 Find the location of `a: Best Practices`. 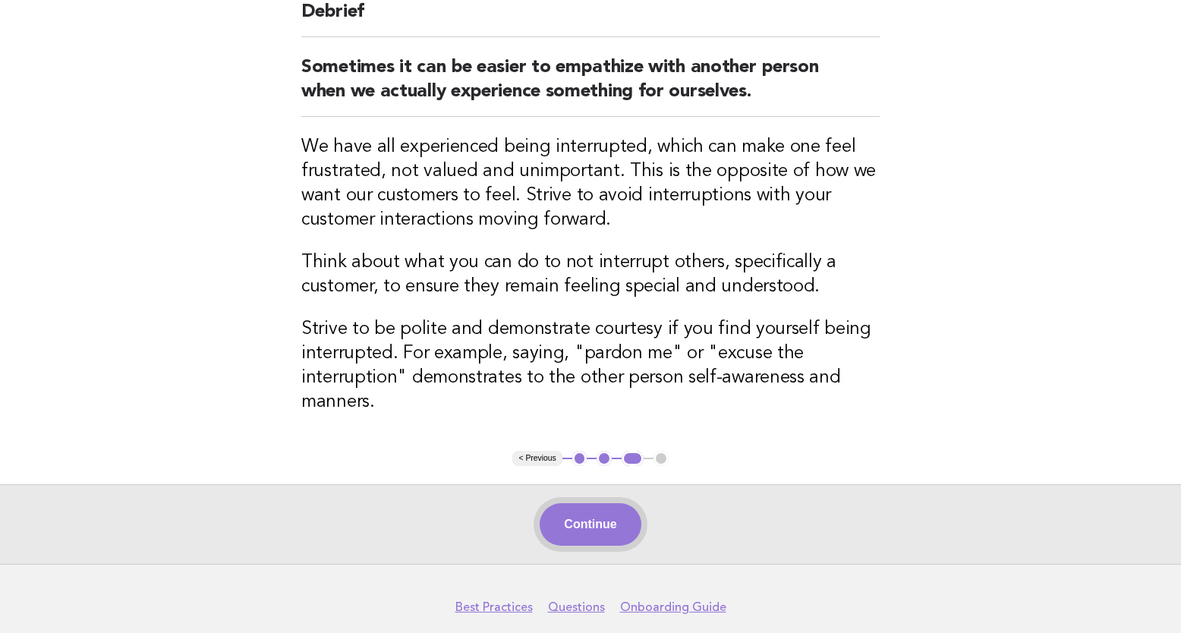

a: Best Practices is located at coordinates (494, 607).